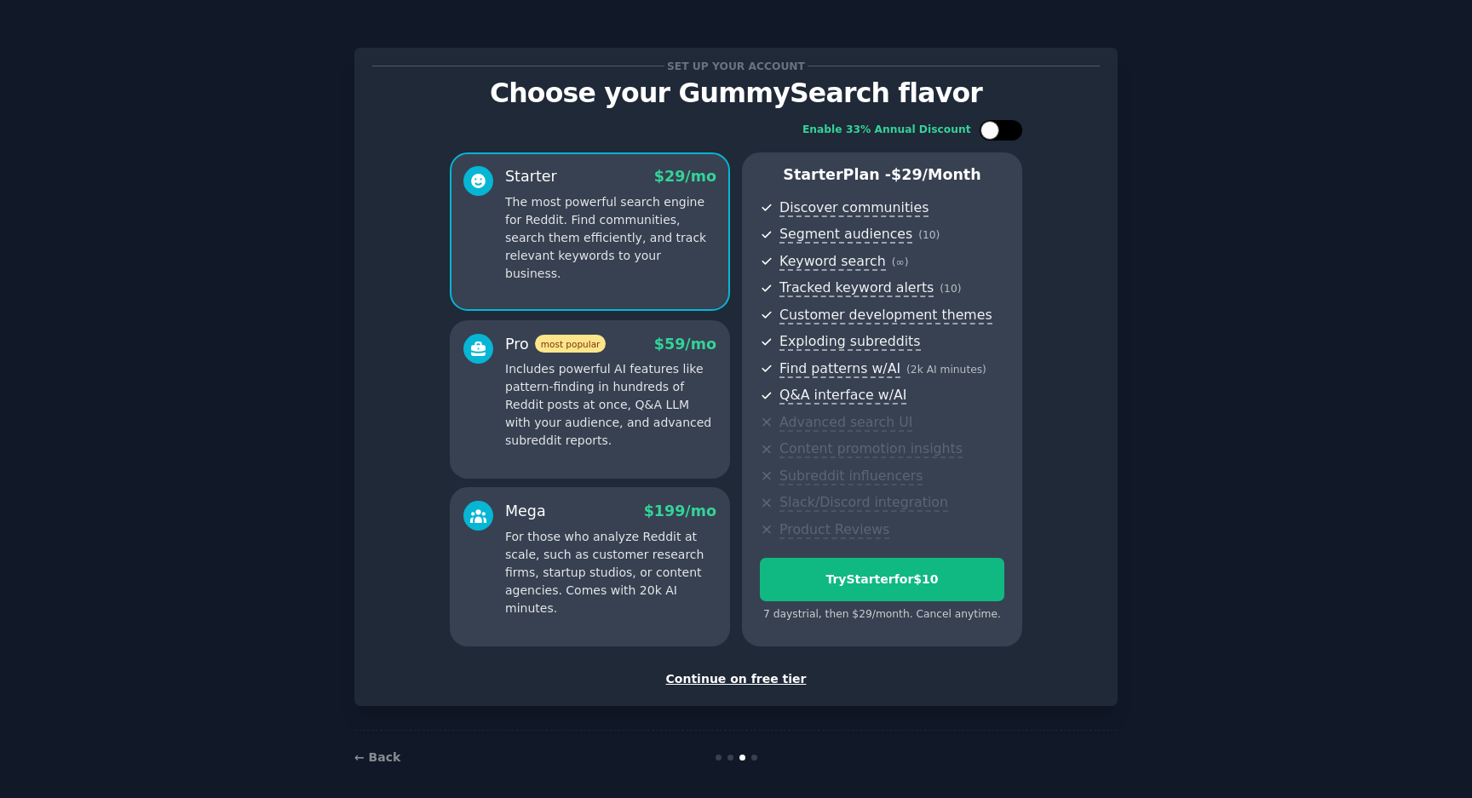 The height and width of the screenshot is (798, 1472). Describe the element at coordinates (886, 130) in the screenshot. I see `div: Enable 33% Annual Discount` at that location.